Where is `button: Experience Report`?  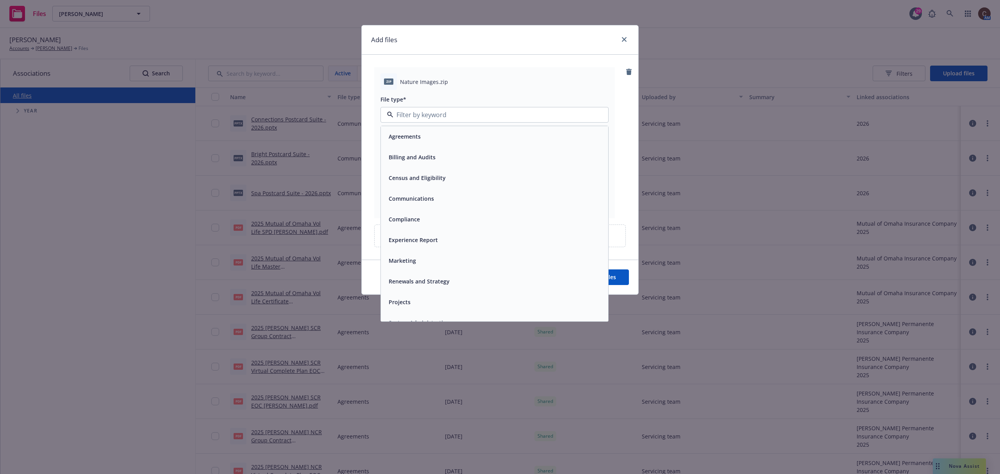 button: Experience Report is located at coordinates (413, 240).